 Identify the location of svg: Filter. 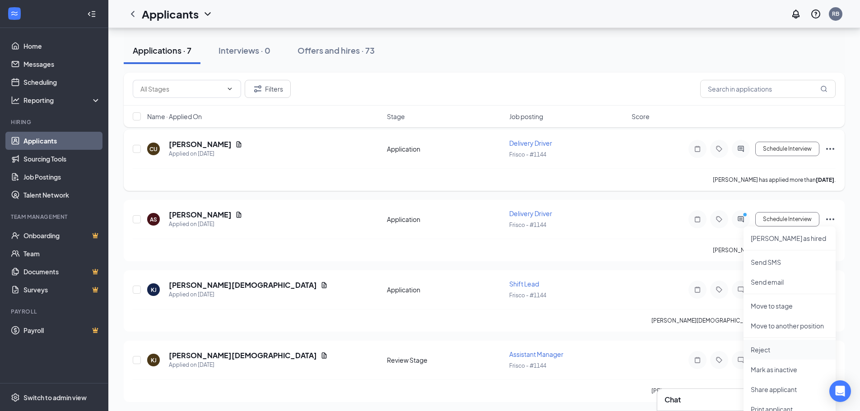
(258, 89).